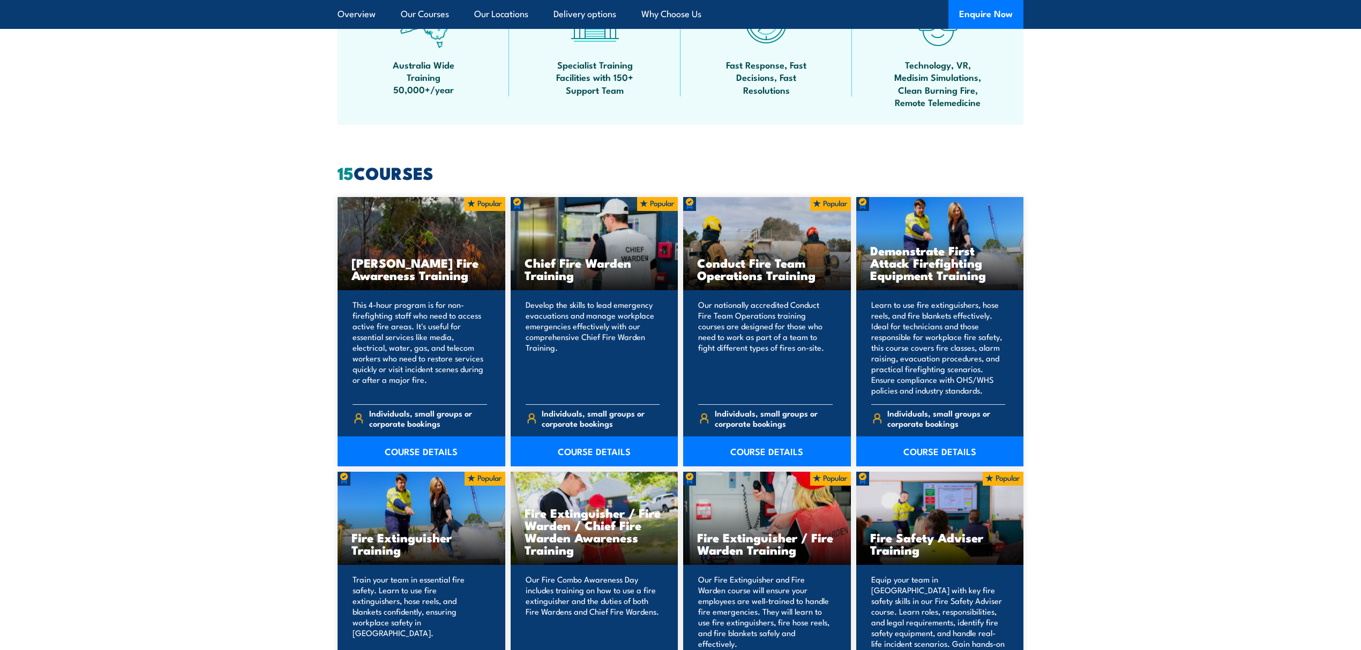 Image resolution: width=1361 pixels, height=650 pixels. I want to click on h2: COURSES, so click(680, 173).